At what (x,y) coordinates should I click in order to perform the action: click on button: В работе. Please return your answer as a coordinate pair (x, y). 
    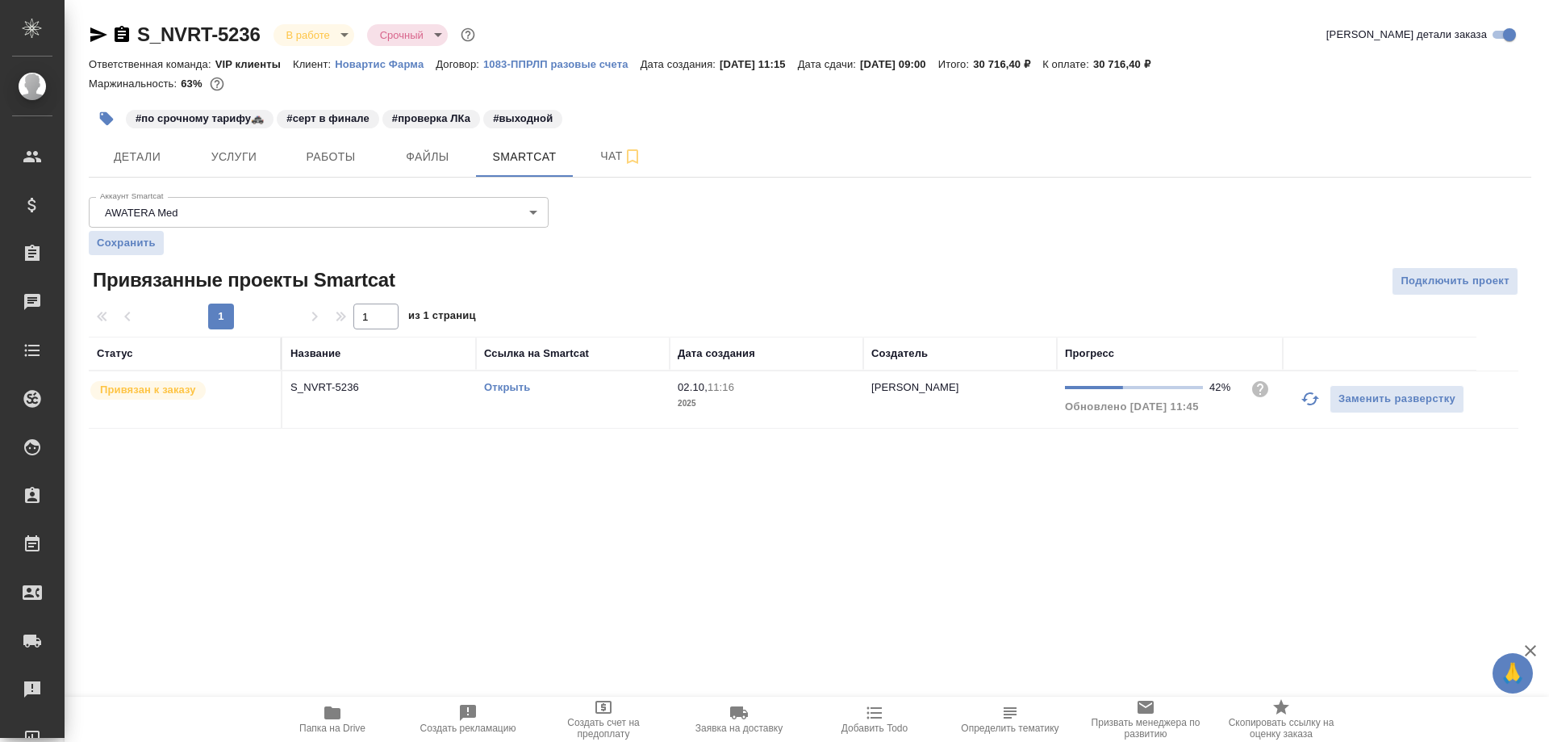
    Looking at the image, I should click on (308, 35).